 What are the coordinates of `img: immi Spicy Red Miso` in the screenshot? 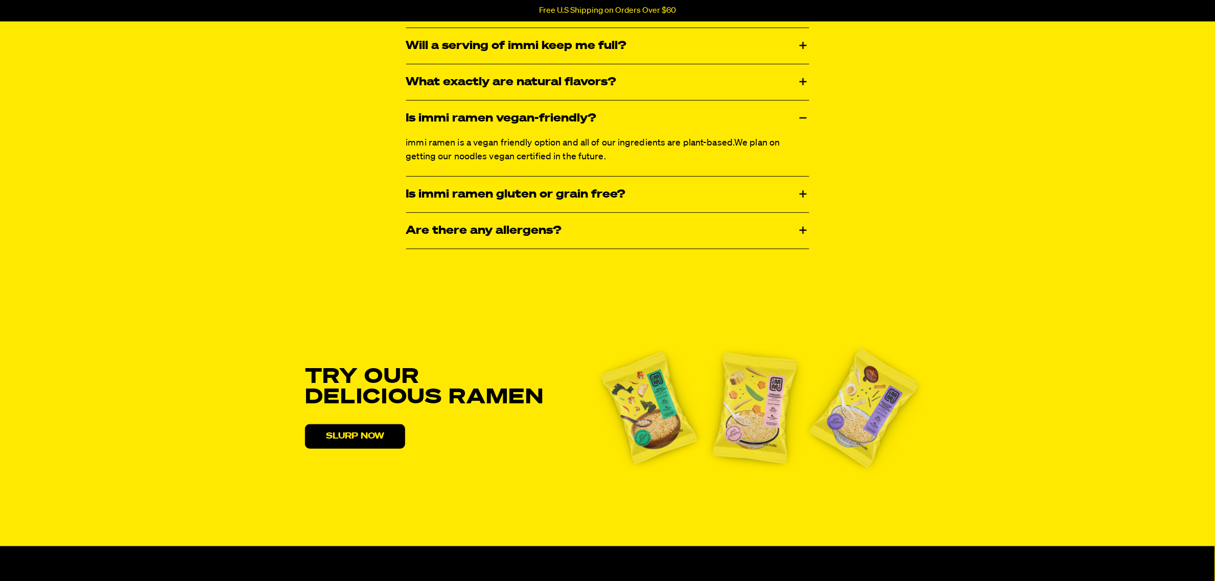 It's located at (649, 408).